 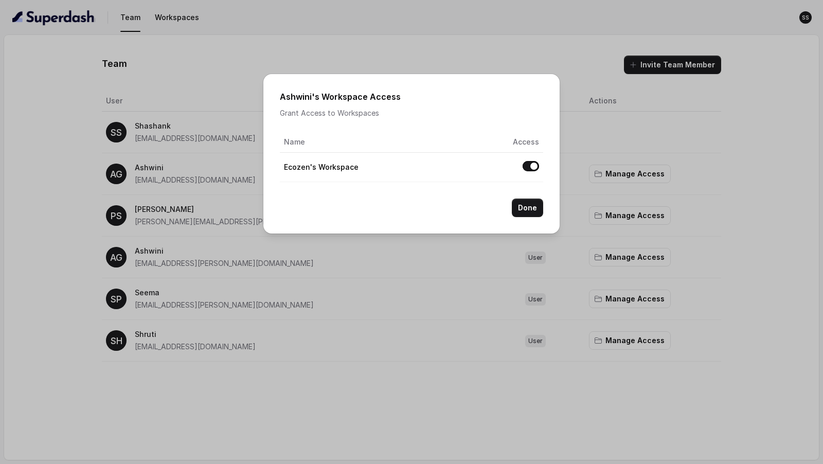 What do you see at coordinates (411, 97) in the screenshot?
I see `h2: Ashwini 's Workspace Access` at bounding box center [411, 97].